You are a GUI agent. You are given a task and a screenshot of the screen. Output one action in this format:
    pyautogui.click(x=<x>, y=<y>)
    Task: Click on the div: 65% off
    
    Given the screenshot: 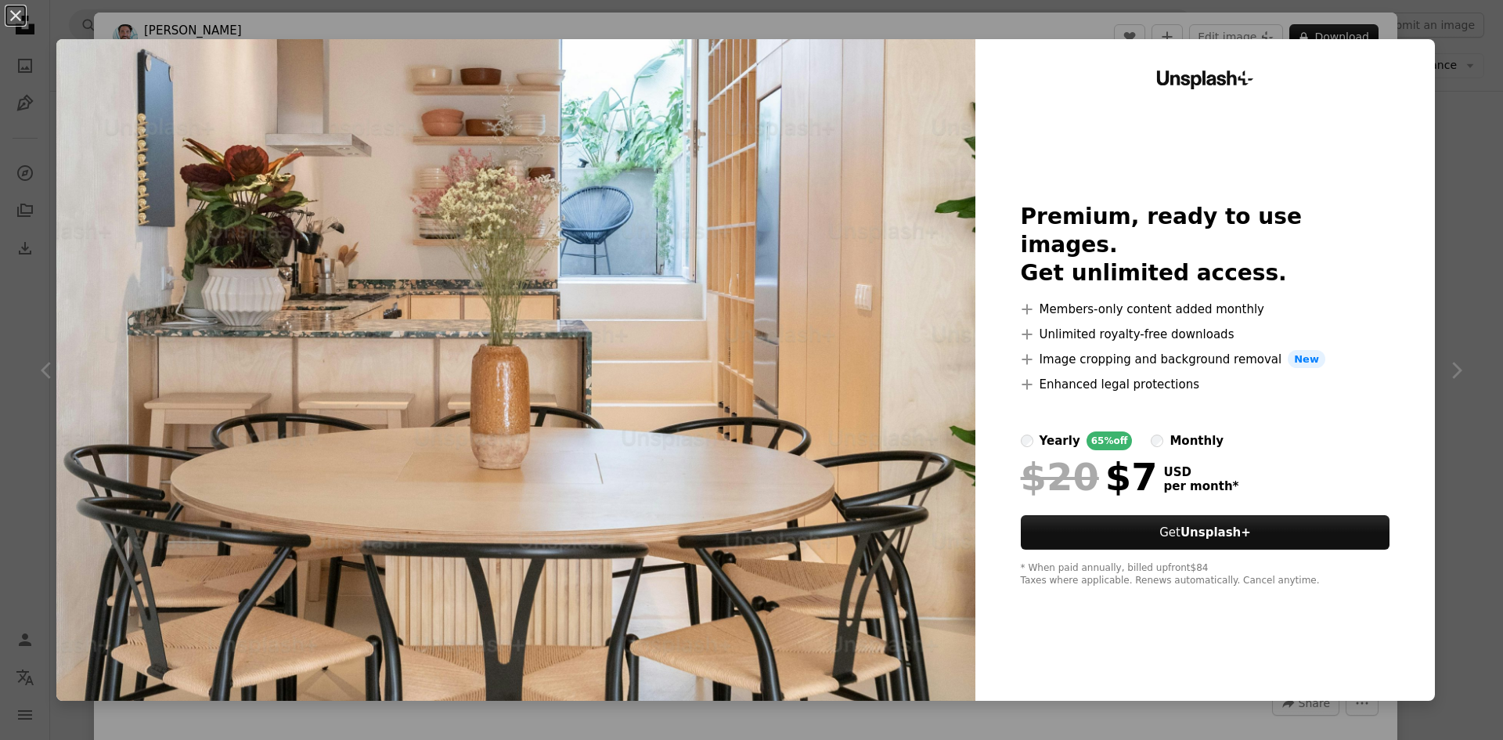 What is the action you would take?
    pyautogui.click(x=1109, y=441)
    